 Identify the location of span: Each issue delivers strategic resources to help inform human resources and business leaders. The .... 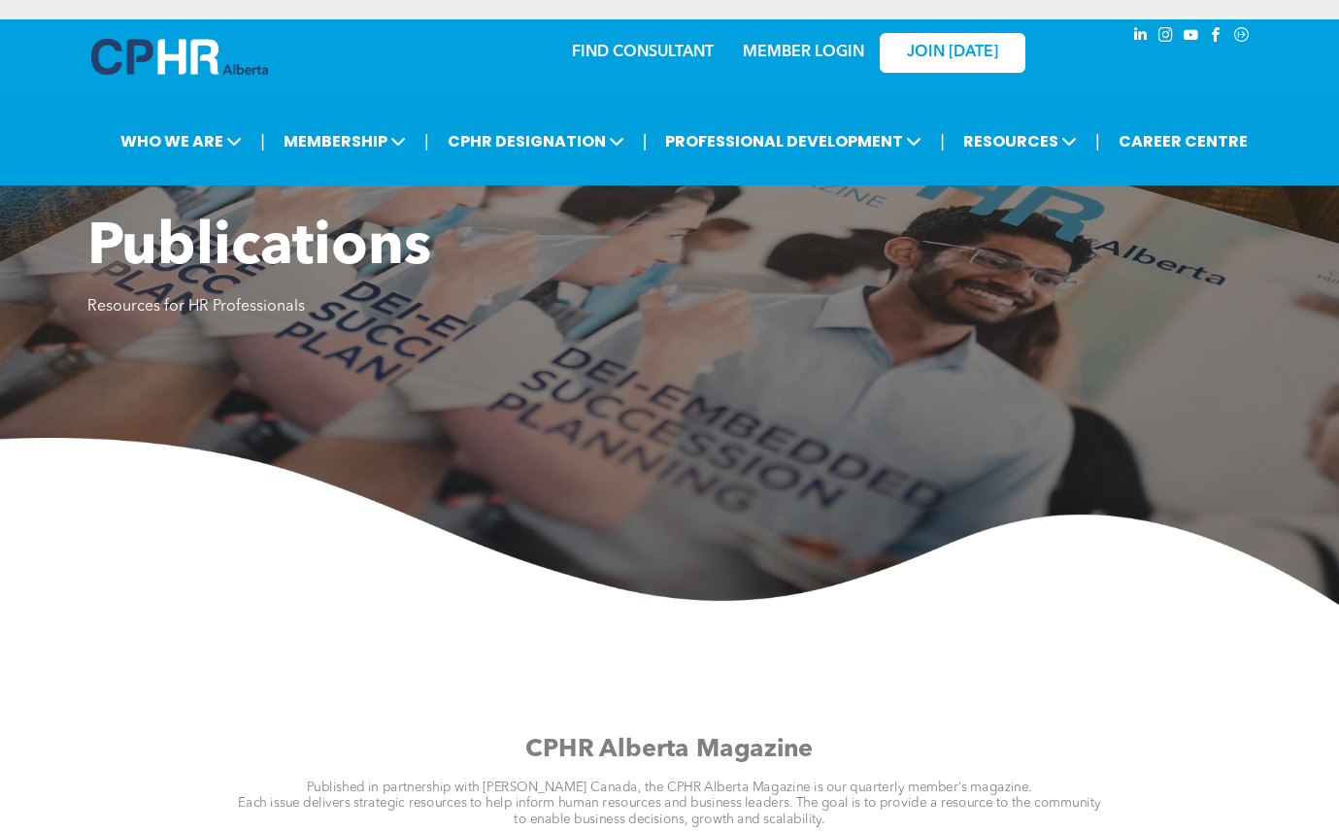
(669, 813).